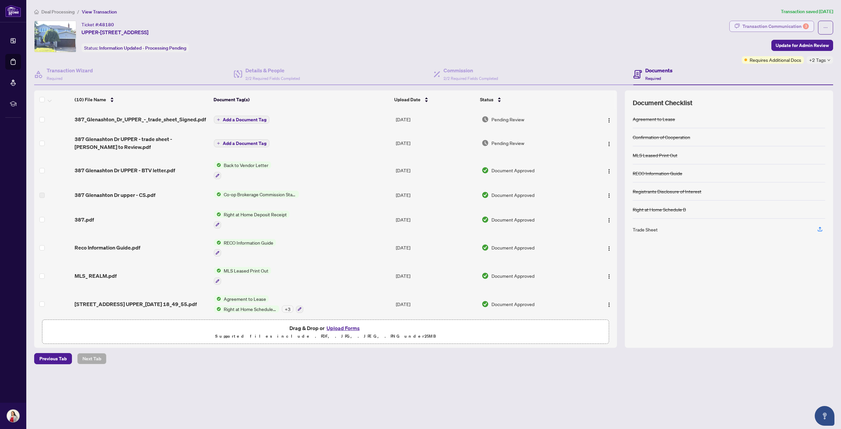 This screenshot has height=429, width=841. What do you see at coordinates (434, 100) in the screenshot?
I see `th: Upload Date` at bounding box center [434, 100].